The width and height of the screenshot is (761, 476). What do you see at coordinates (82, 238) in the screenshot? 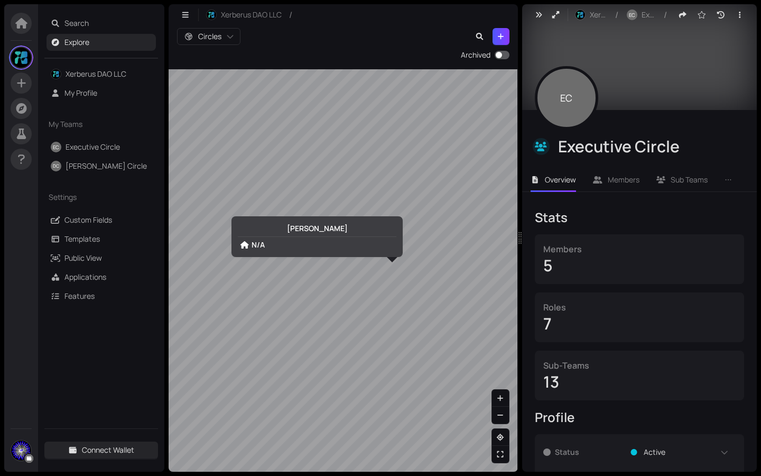
I see `a: Templates` at bounding box center [82, 238].